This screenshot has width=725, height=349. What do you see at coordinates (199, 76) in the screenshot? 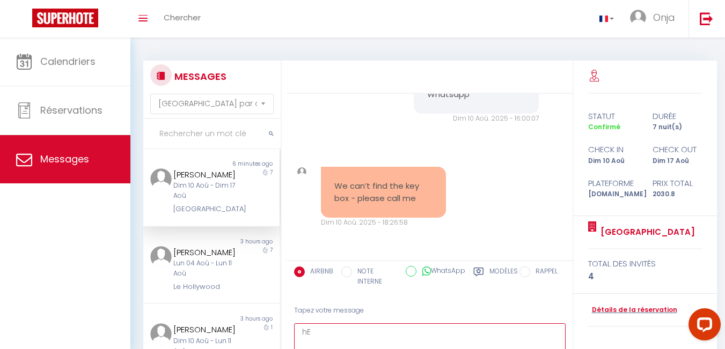
I see `h3: MESSAGES` at bounding box center [199, 76].